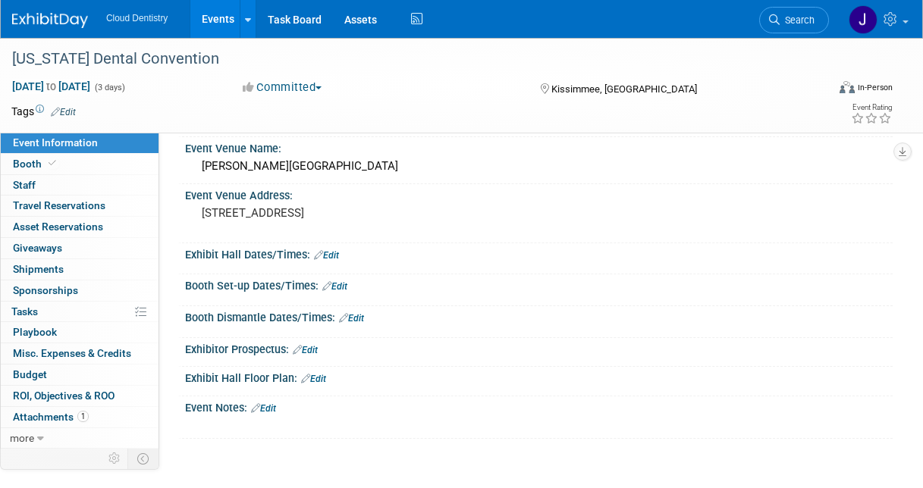 The height and width of the screenshot is (488, 923). I want to click on span: more, so click(22, 438).